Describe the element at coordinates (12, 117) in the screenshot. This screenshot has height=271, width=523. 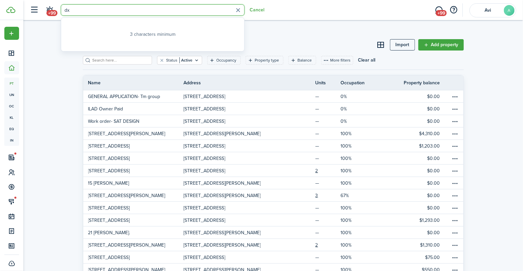
I see `a: kl` at that location.